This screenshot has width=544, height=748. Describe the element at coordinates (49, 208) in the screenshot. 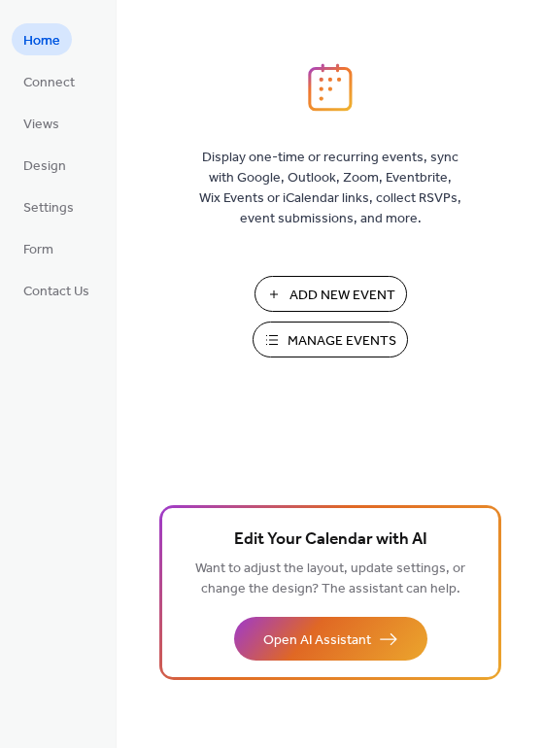

I see `span: Settings` at that location.